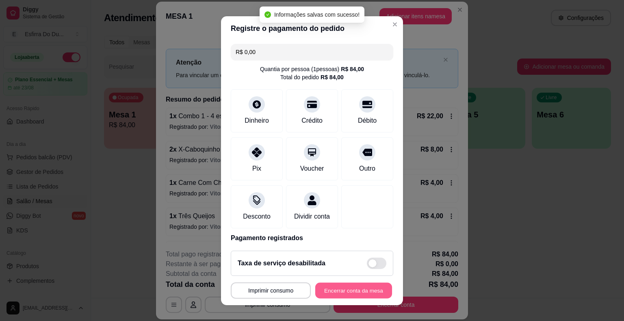 This screenshot has width=624, height=321. Describe the element at coordinates (312, 168) in the screenshot. I see `div: Voucher` at that location.